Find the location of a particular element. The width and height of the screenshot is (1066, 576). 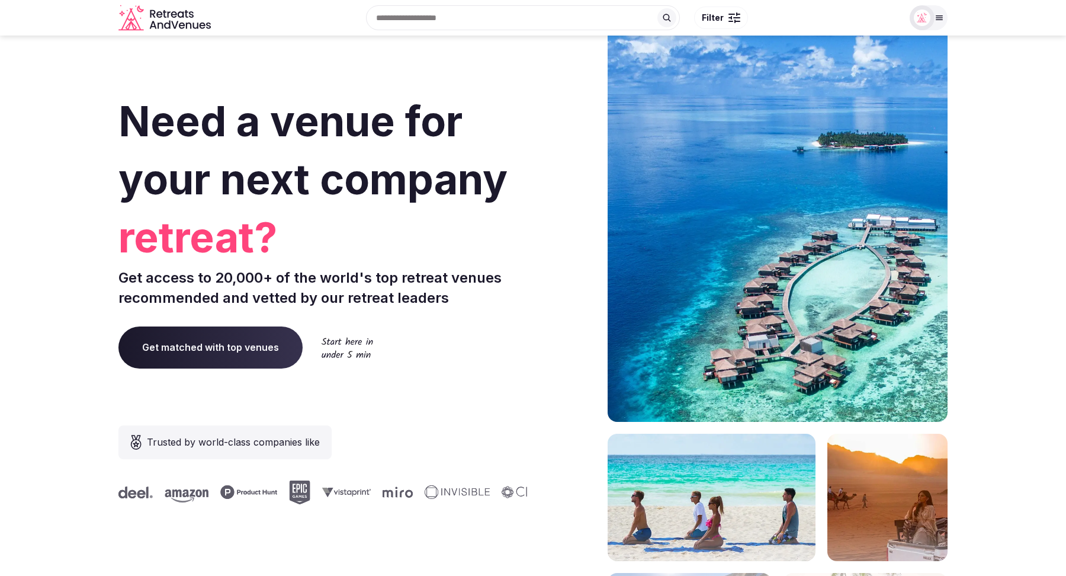

span: Filter is located at coordinates (713, 18).